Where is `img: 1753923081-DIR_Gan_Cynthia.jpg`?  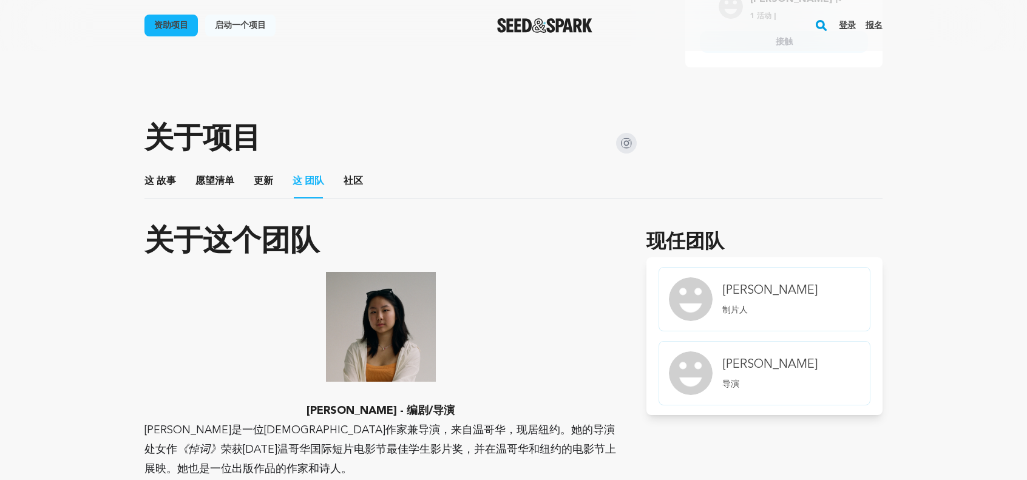 img: 1753923081-DIR_Gan_Cynthia.jpg is located at coordinates (381, 327).